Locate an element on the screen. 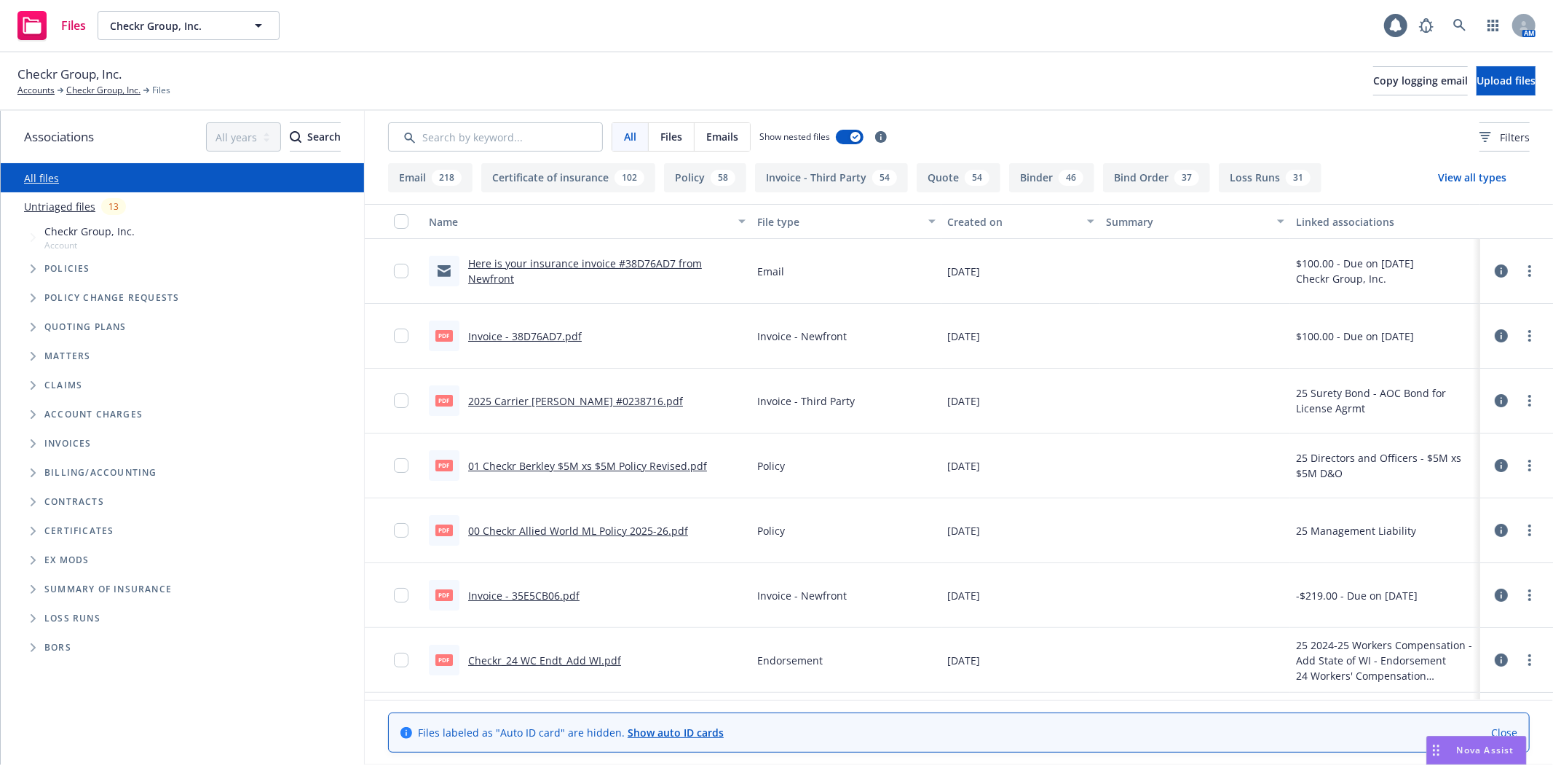 This screenshot has width=1553, height=765. button: Invoice - Third Party is located at coordinates (832, 178).